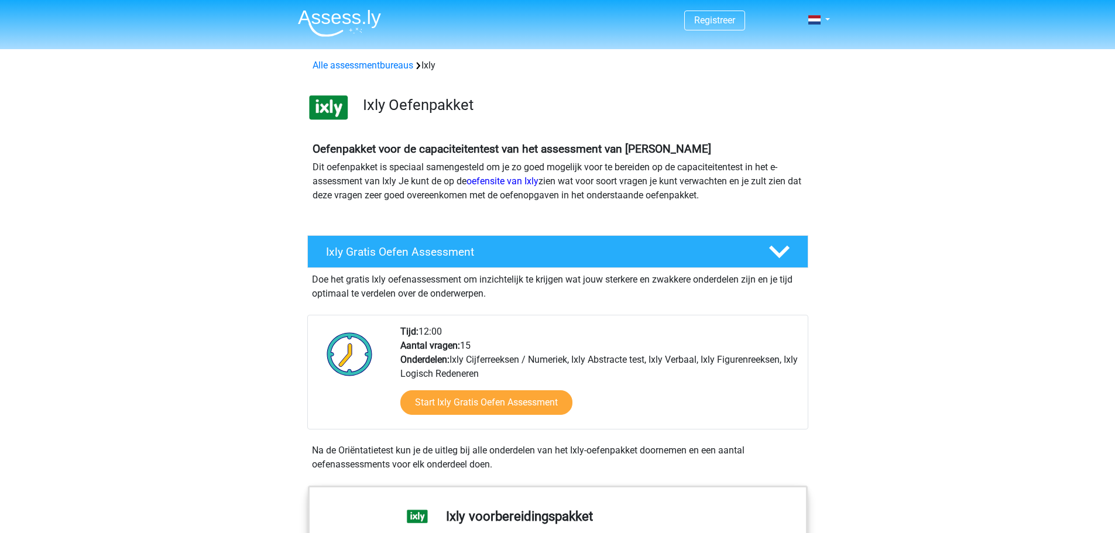  What do you see at coordinates (502, 181) in the screenshot?
I see `a: oefensite van Ixly` at bounding box center [502, 181].